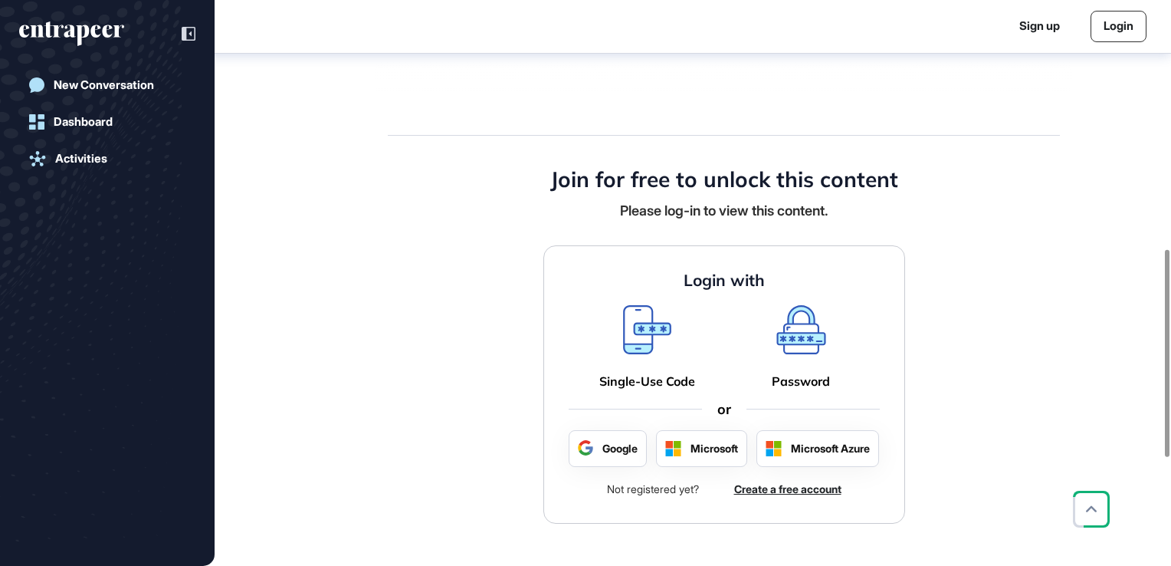 The width and height of the screenshot is (1171, 566). Describe the element at coordinates (724, 280) in the screenshot. I see `h4: Login with` at that location.